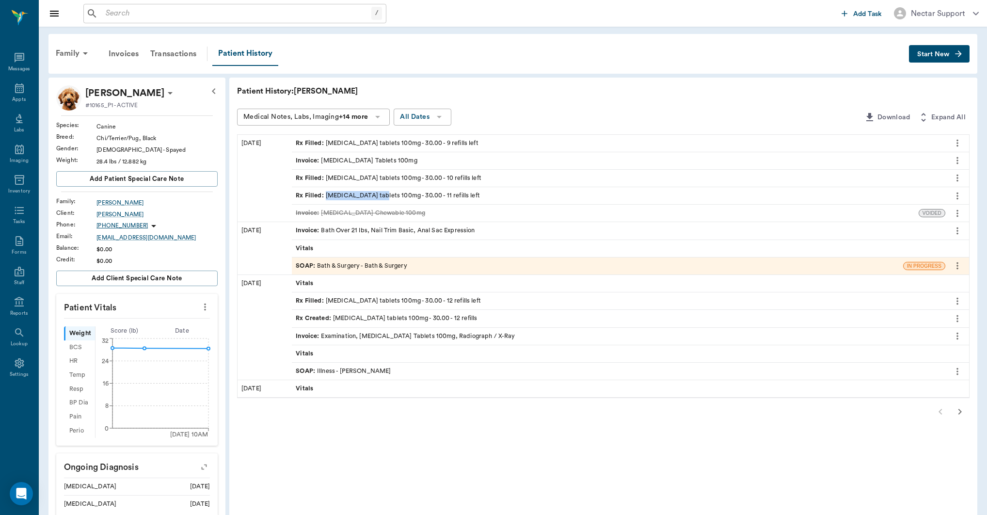 This screenshot has width=987, height=515. What do you see at coordinates (76, 259) in the screenshot?
I see `div: Credit :` at bounding box center [76, 259].